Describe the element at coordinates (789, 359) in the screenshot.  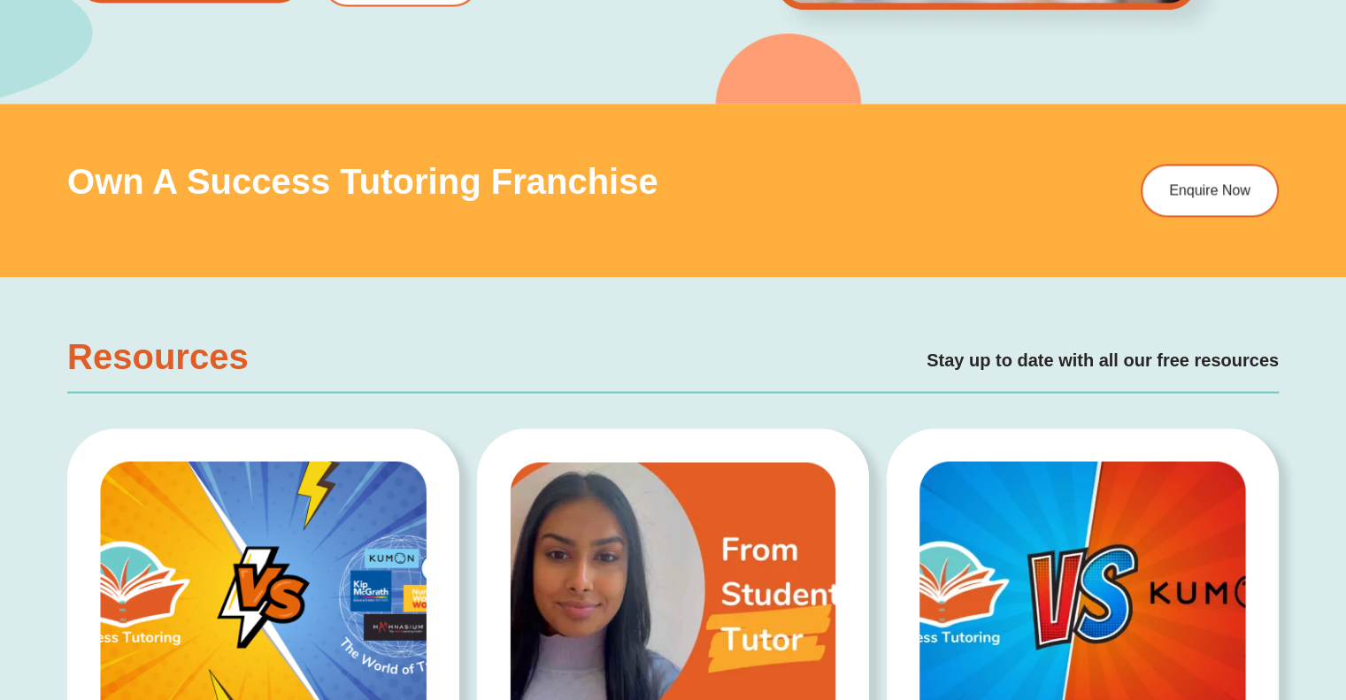
I see `h2: Stay up to date with all our free resources` at that location.